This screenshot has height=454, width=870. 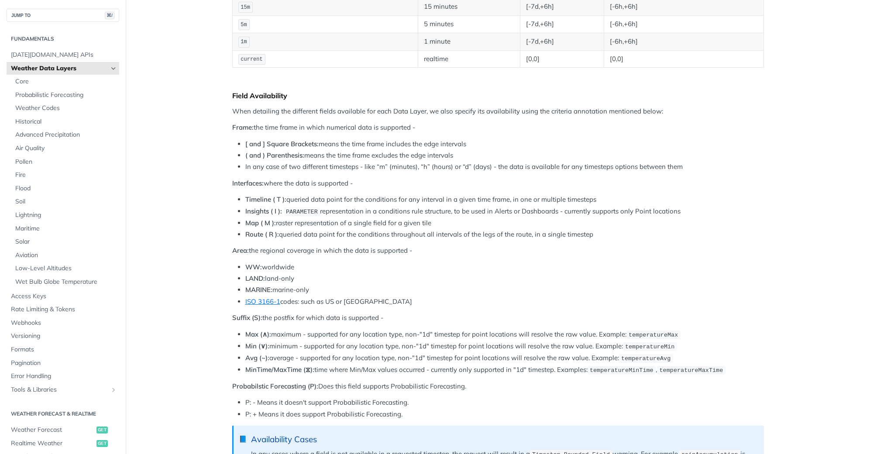 What do you see at coordinates (505, 290) in the screenshot?
I see `li: marine-only` at bounding box center [505, 290].